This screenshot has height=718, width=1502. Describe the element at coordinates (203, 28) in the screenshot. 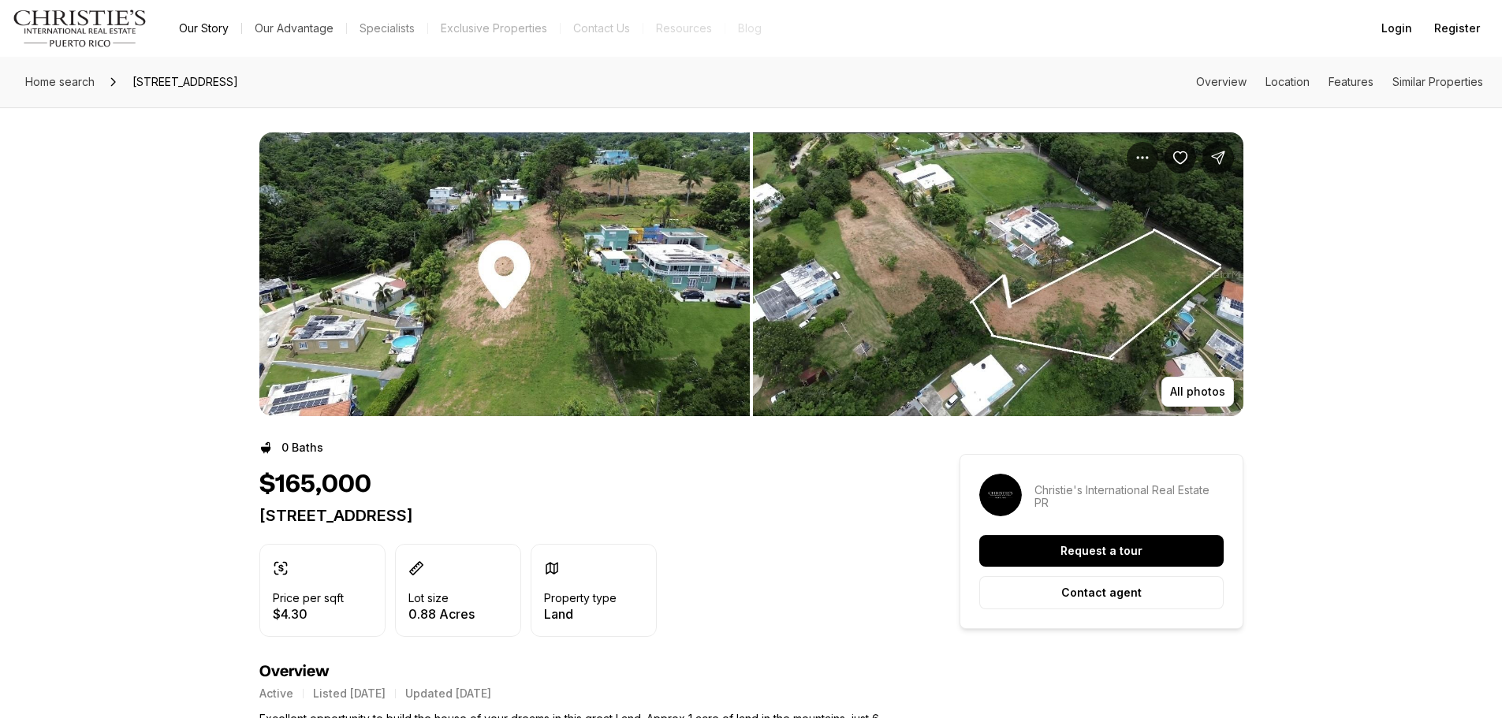

I see `a: Our Story` at that location.